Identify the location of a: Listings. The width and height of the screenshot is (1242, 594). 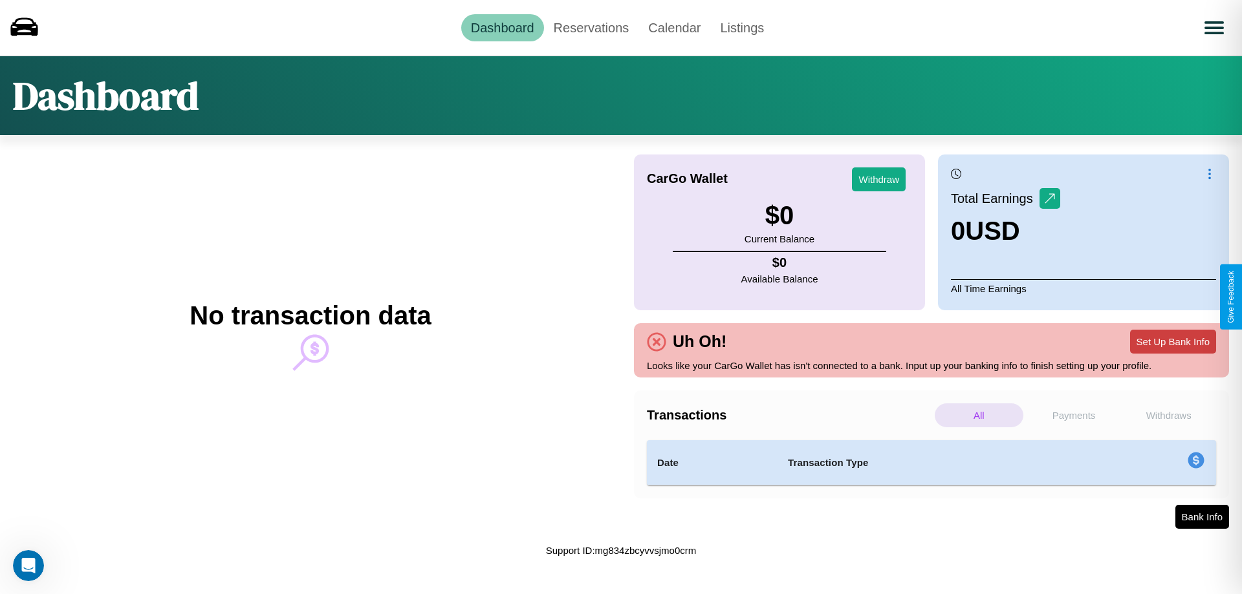
(742, 28).